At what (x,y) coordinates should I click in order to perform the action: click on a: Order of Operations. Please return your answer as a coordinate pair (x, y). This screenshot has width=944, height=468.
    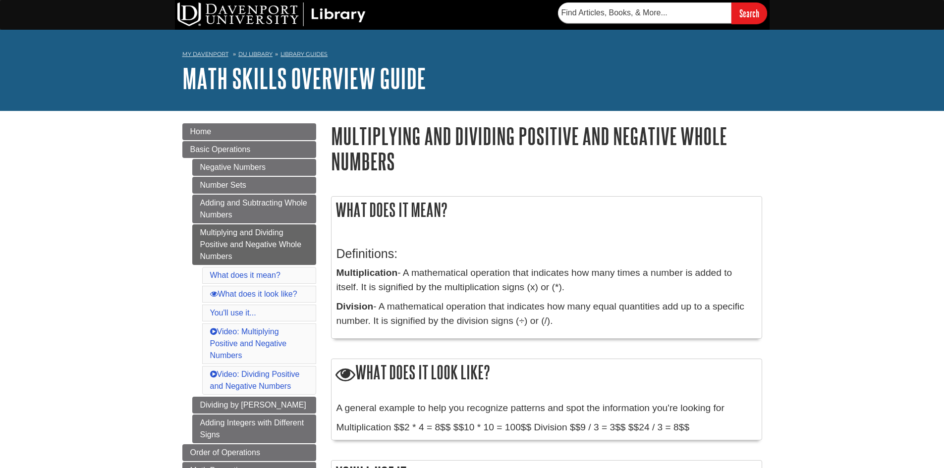
    Looking at the image, I should click on (249, 453).